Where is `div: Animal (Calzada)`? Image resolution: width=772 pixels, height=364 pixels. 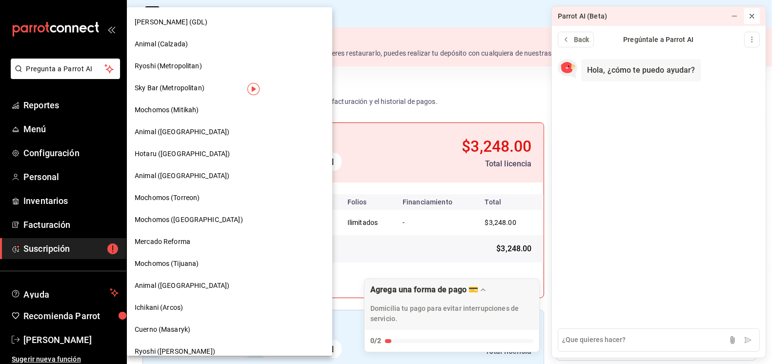 div: Animal (Calzada) is located at coordinates (229, 44).